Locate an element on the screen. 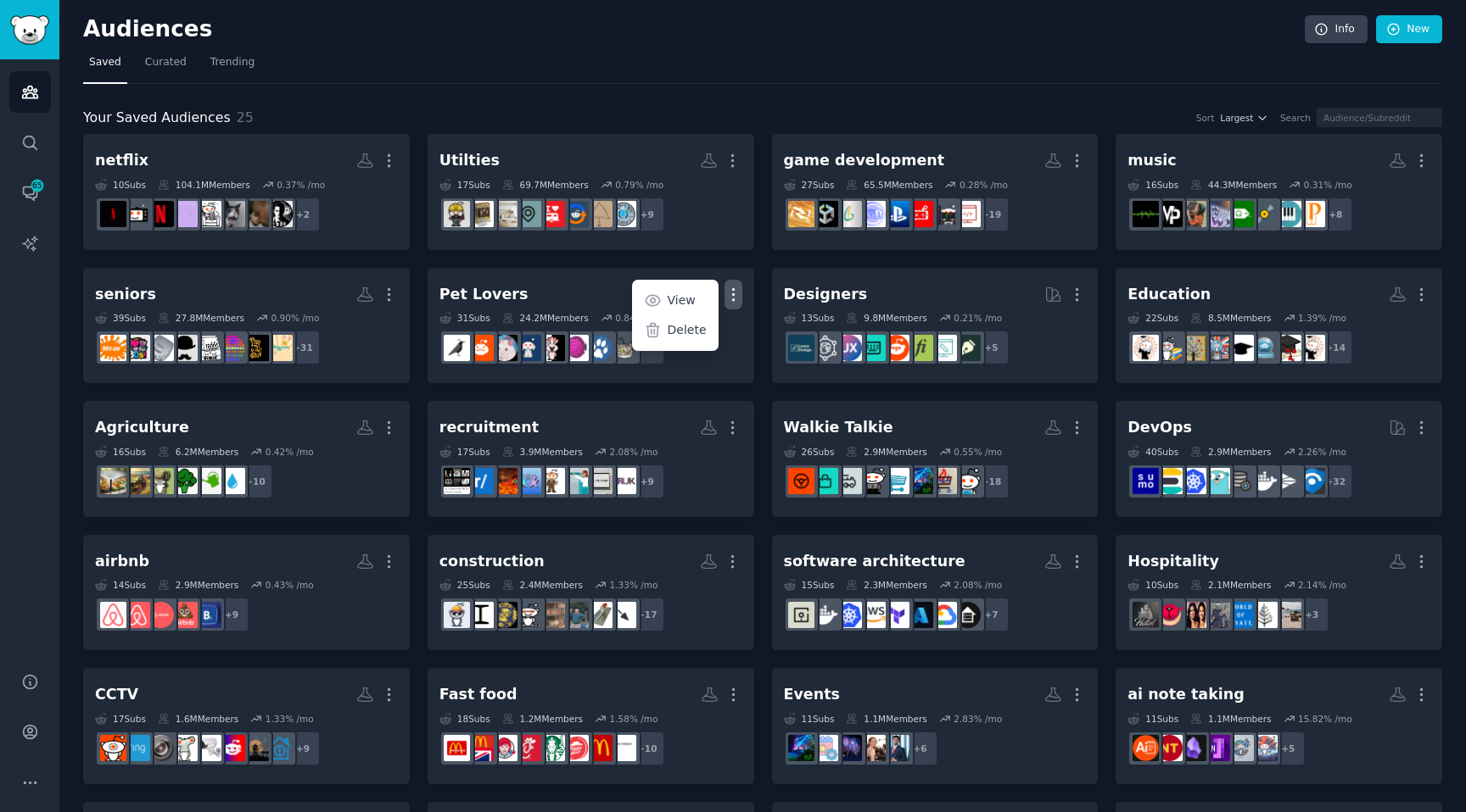 This screenshot has width=1466, height=812. img: utilities is located at coordinates (622, 214).